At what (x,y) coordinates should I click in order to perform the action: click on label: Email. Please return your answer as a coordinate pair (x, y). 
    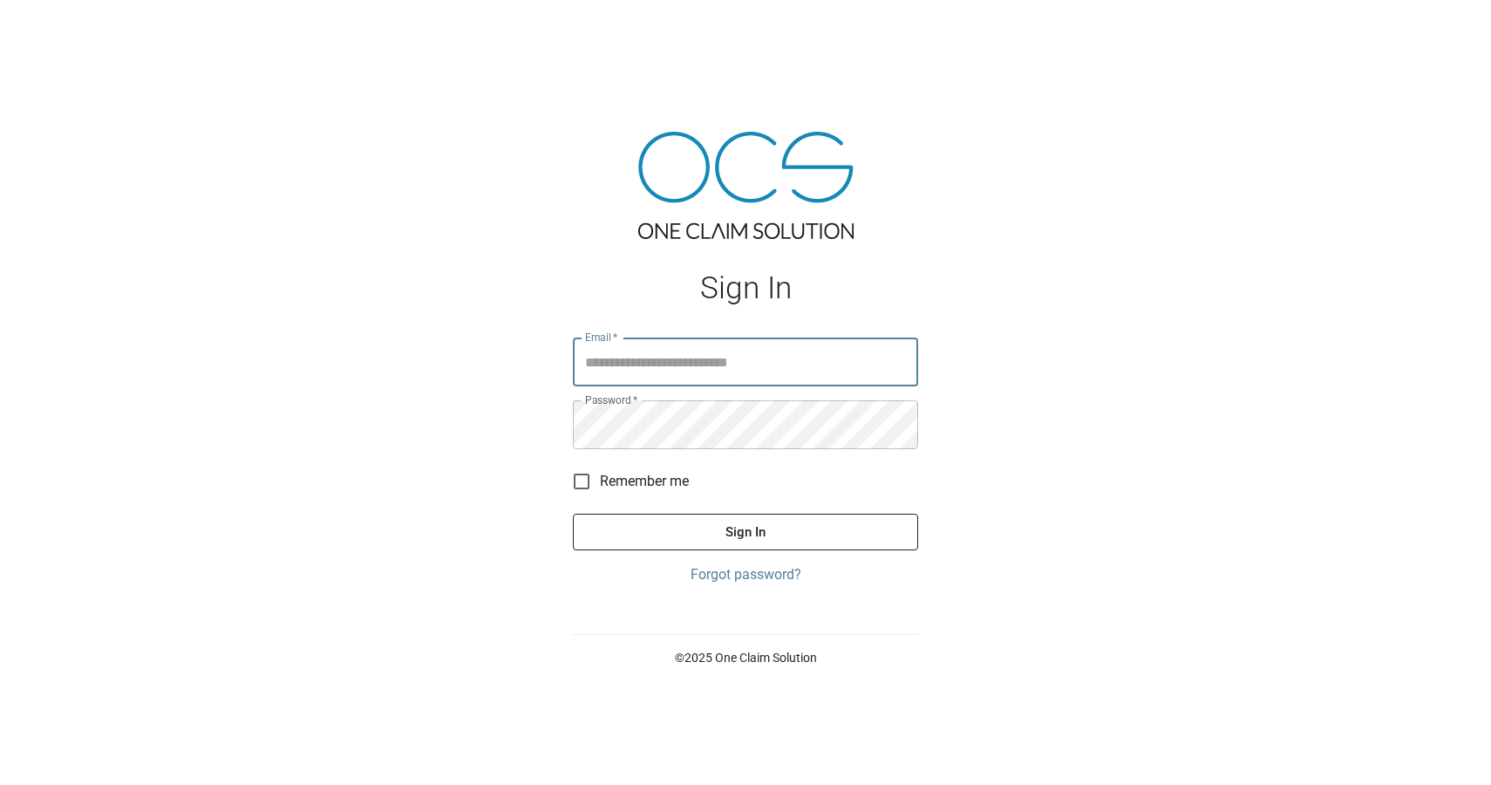
    Looking at the image, I should click on (602, 337).